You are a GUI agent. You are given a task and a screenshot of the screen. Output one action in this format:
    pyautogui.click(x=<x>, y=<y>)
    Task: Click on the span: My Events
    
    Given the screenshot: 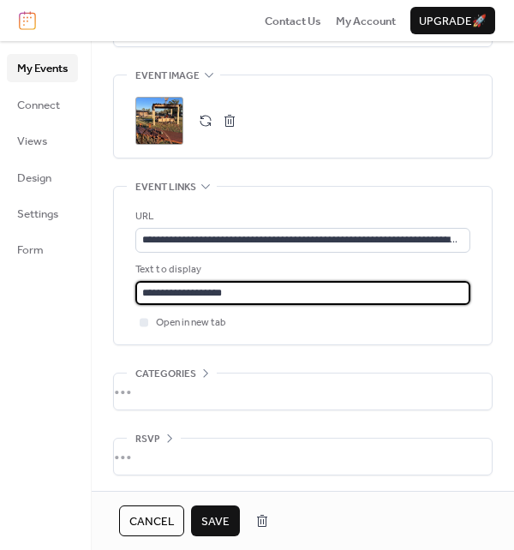 What is the action you would take?
    pyautogui.click(x=42, y=69)
    